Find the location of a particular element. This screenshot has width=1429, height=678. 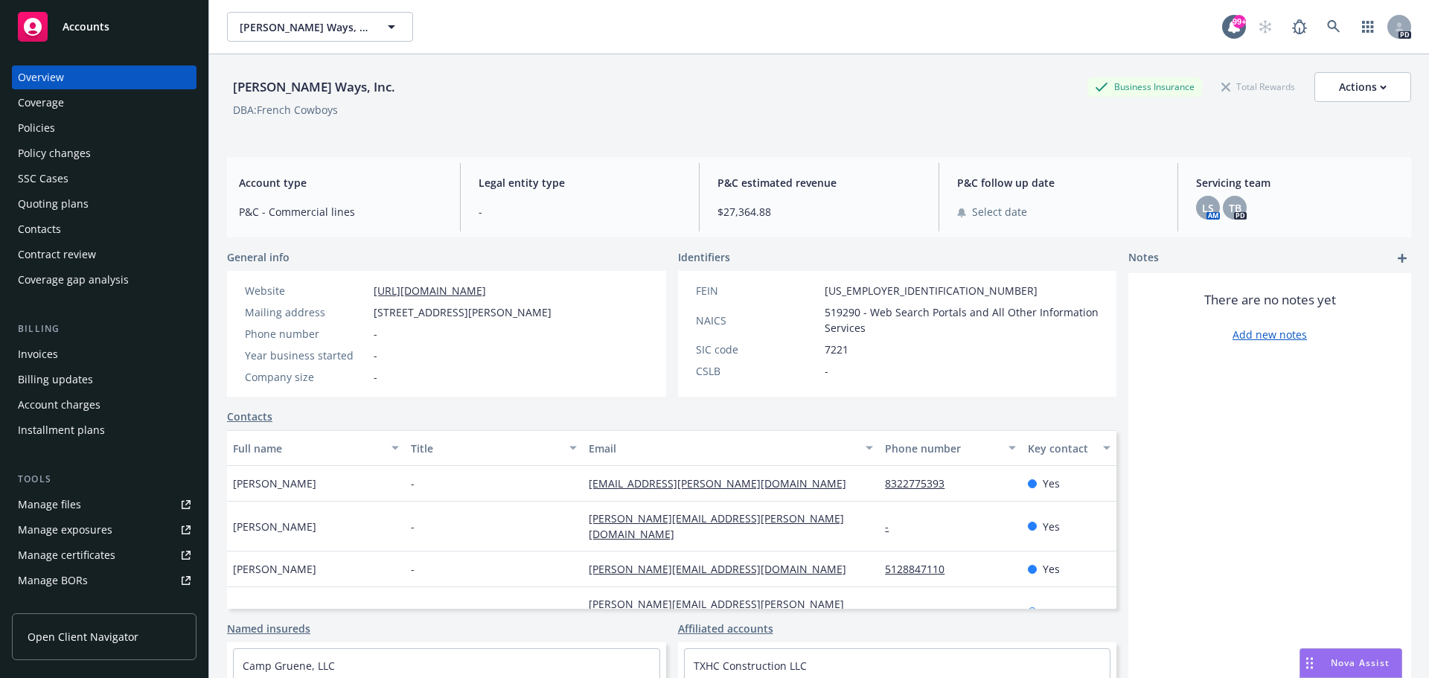

span: Manage exposures is located at coordinates (104, 530).